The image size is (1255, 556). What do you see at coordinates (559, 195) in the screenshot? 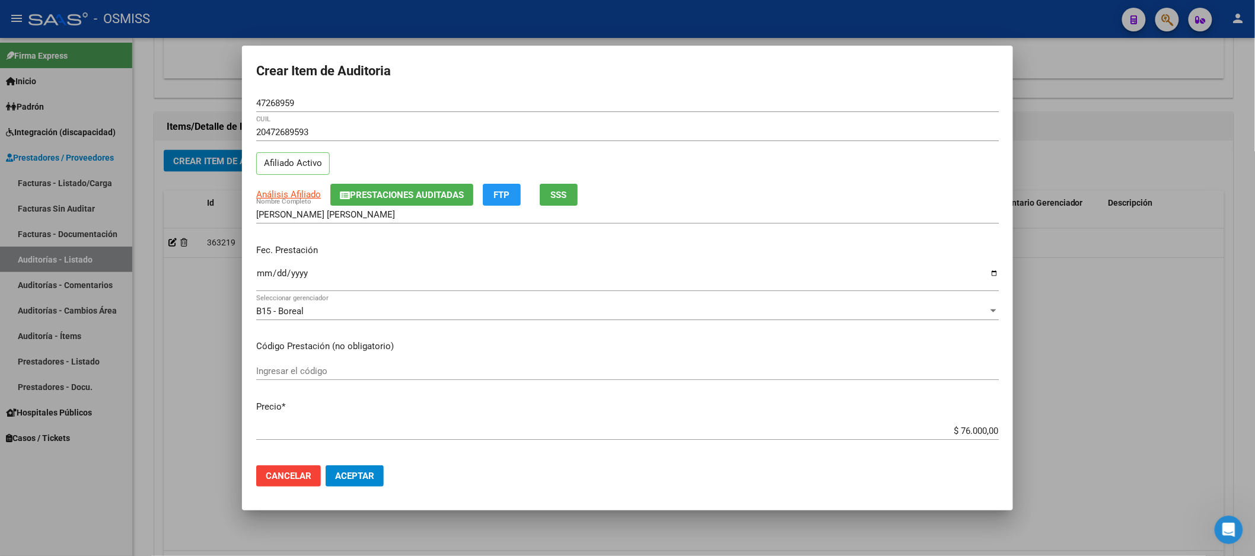
I see `span: SSS` at bounding box center [559, 195].